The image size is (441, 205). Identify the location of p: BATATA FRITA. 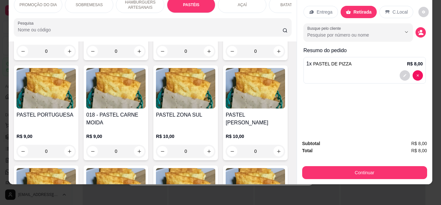
(294, 5).